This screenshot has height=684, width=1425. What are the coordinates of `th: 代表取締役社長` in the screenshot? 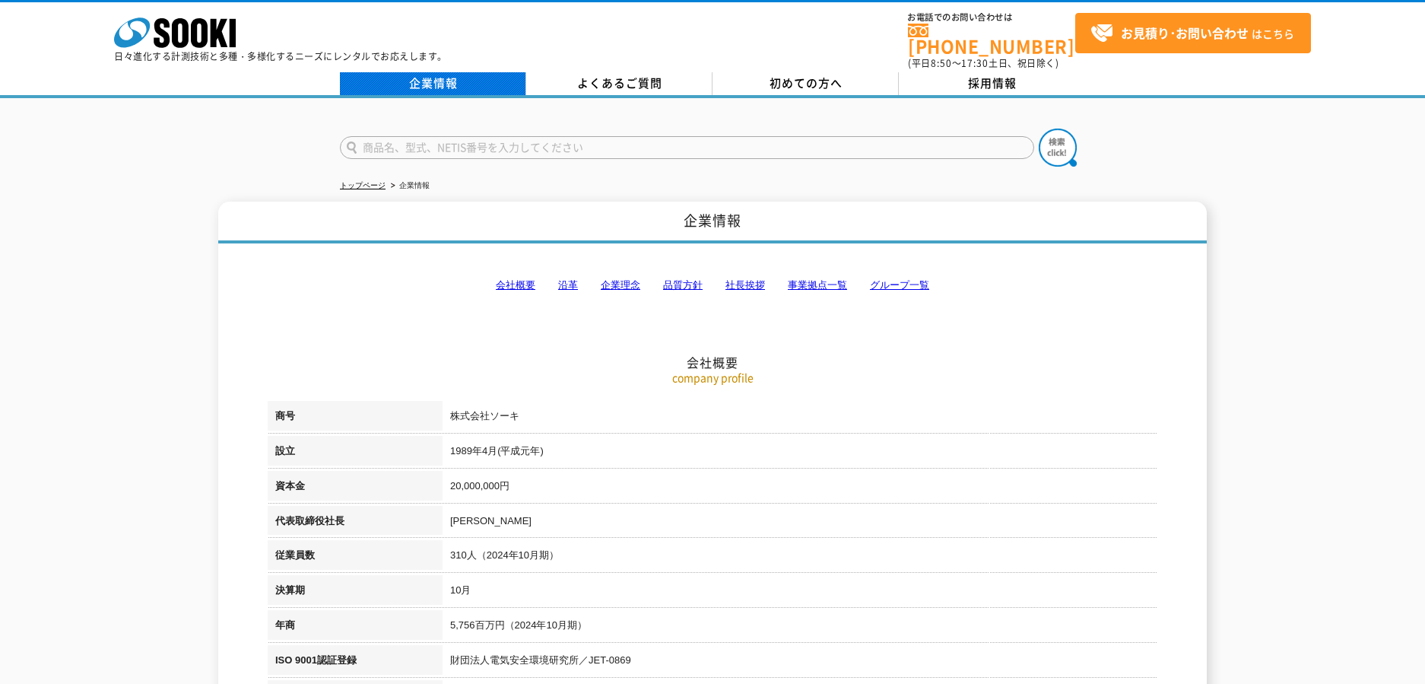 It's located at (355, 523).